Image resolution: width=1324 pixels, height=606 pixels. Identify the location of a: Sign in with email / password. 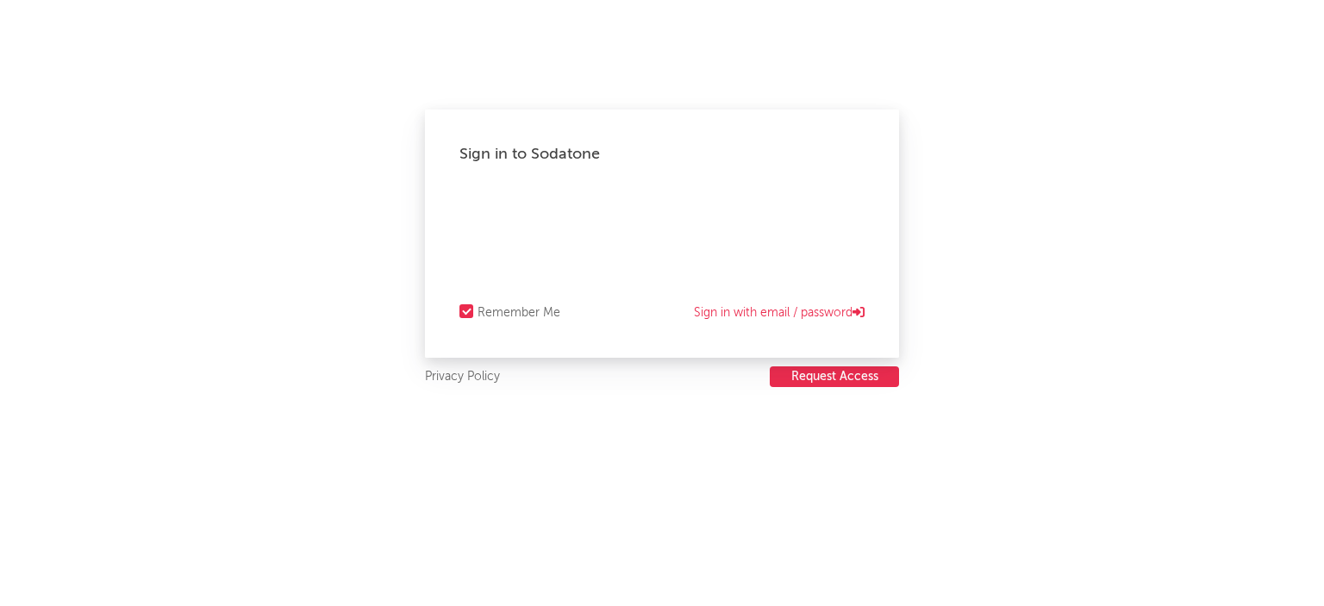
(779, 313).